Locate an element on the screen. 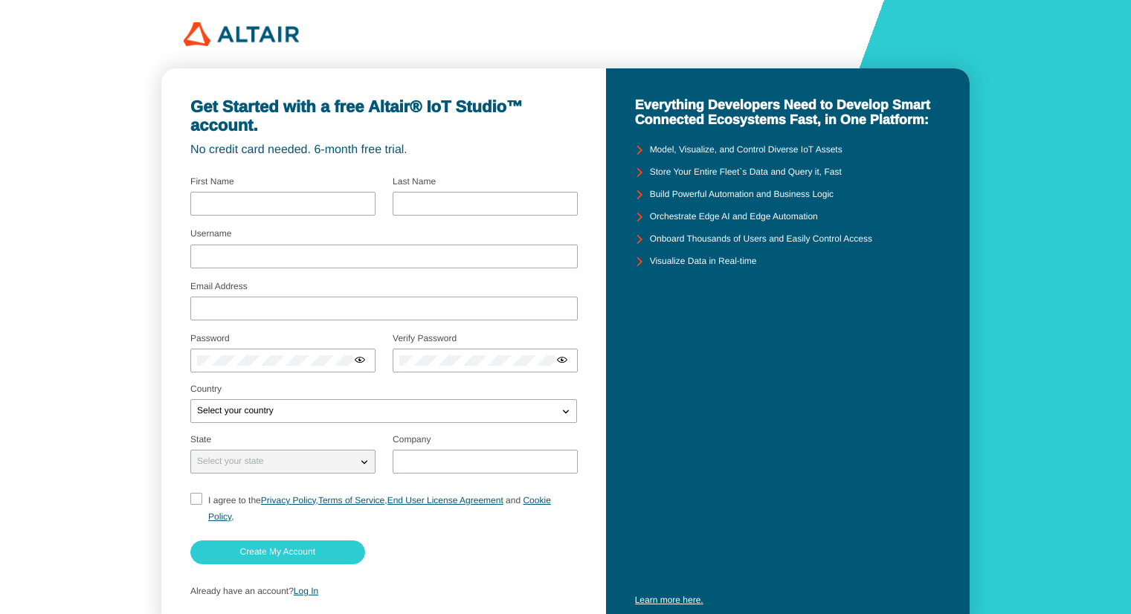 Image resolution: width=1131 pixels, height=614 pixels. label: Password is located at coordinates (210, 338).